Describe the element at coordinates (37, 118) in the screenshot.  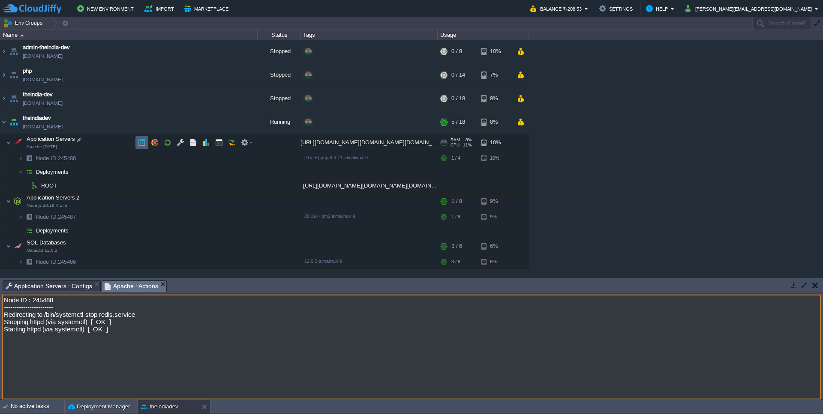
I see `span: theindiadev` at that location.